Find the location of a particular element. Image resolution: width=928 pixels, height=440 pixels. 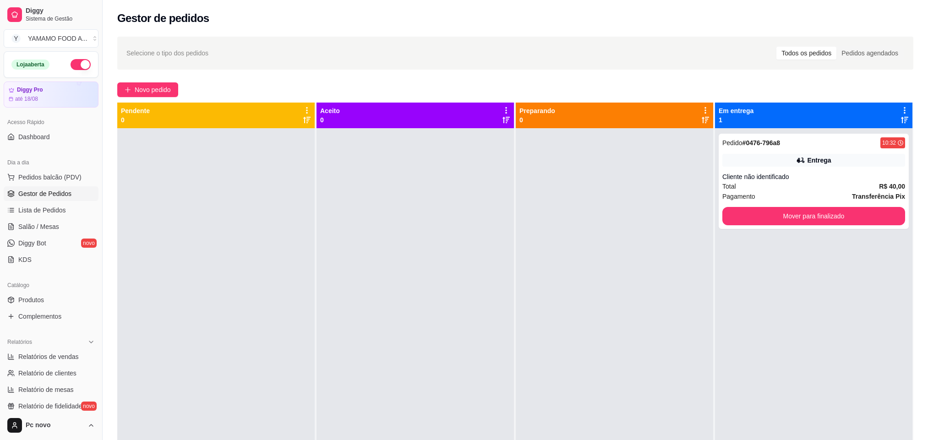

a: Gestor de Pedidos is located at coordinates (51, 194).